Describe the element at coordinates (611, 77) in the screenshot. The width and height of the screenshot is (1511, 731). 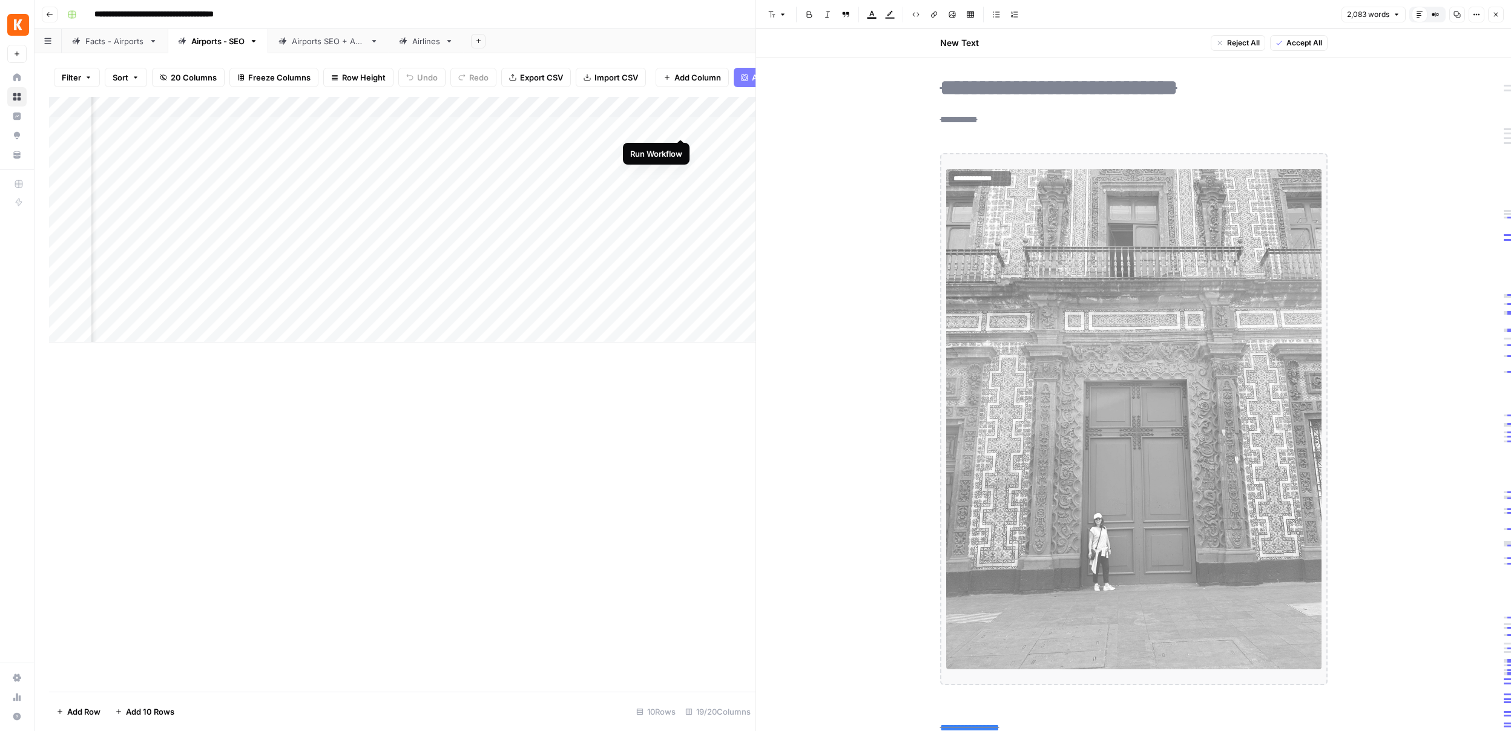
I see `button: Import CSV` at that location.